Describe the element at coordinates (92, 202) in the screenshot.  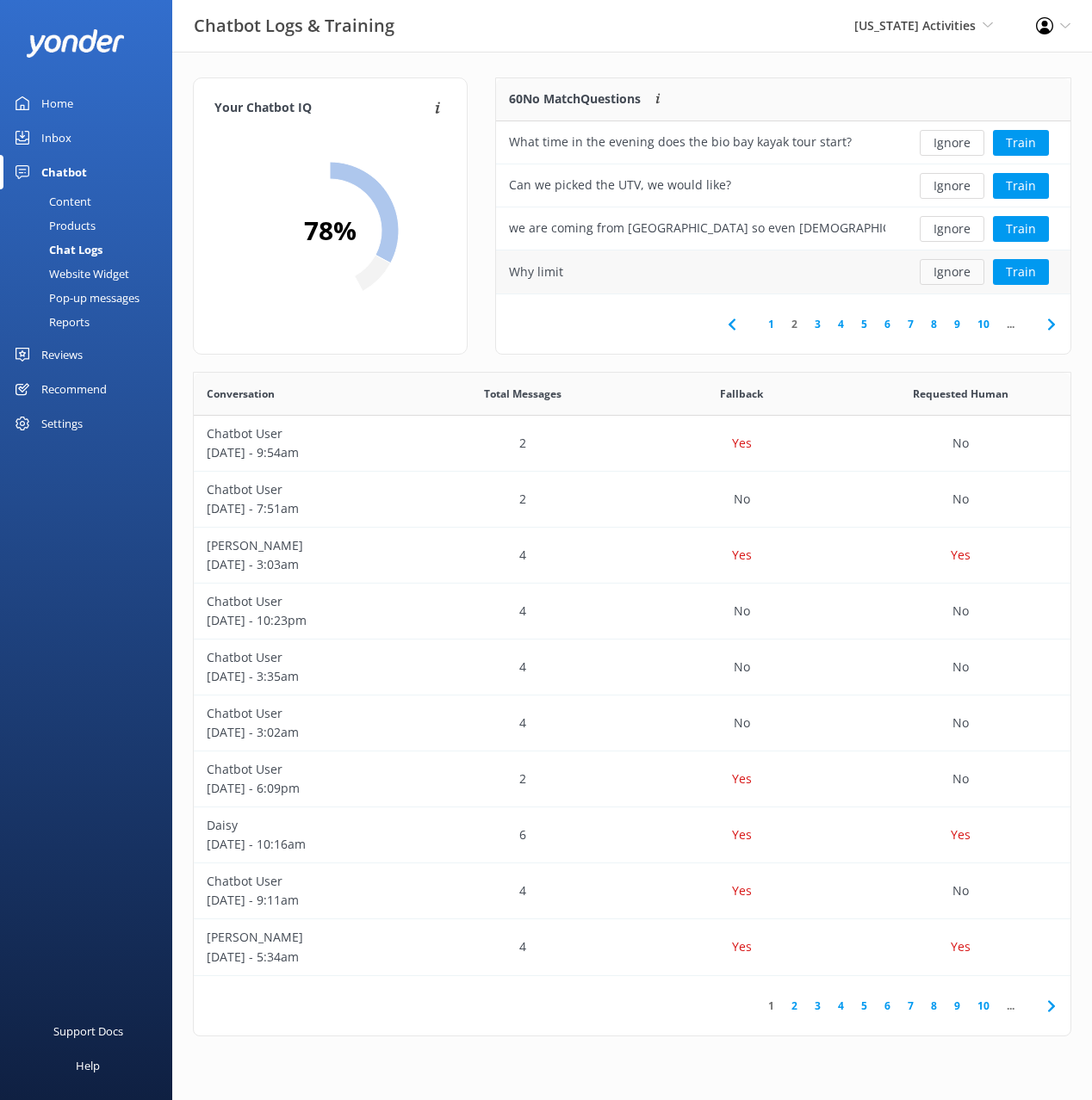
I see `a: Content` at that location.